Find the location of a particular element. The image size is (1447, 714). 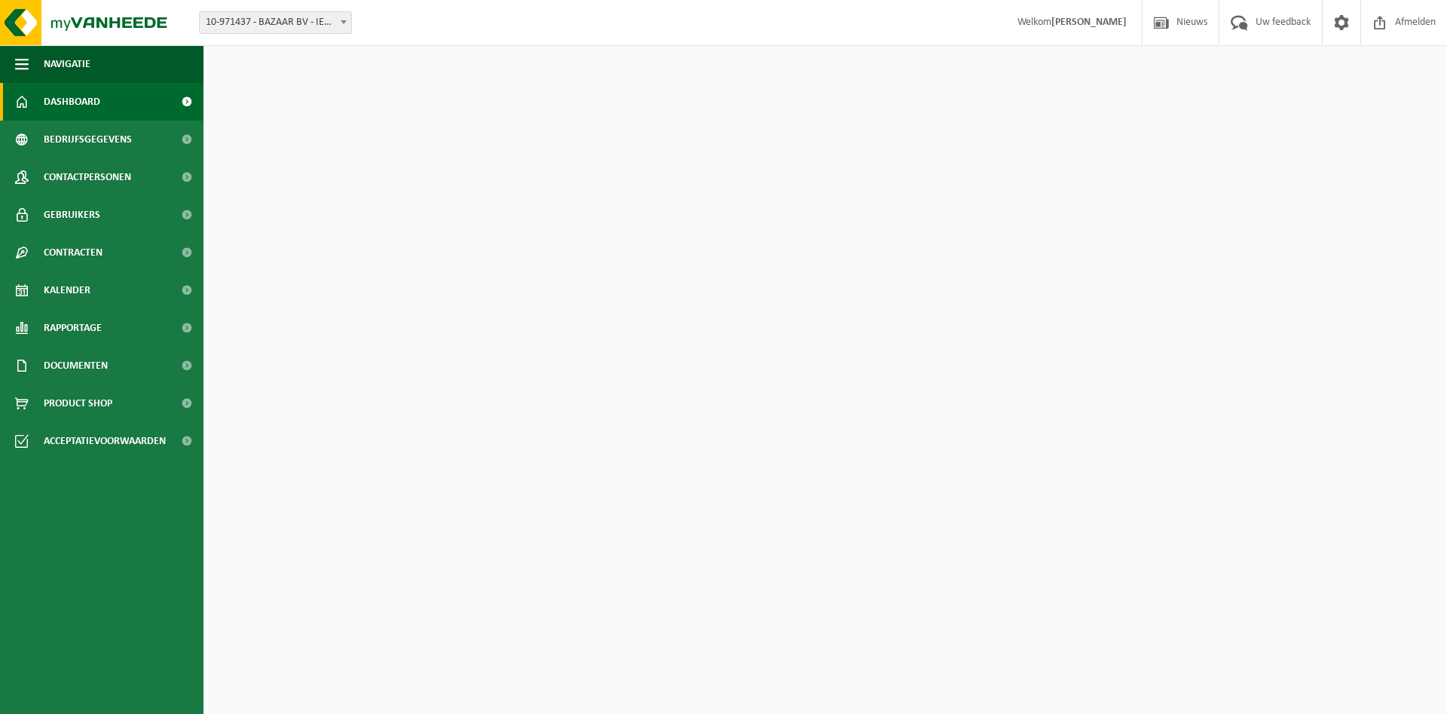

span: Dashboard is located at coordinates (72, 102).